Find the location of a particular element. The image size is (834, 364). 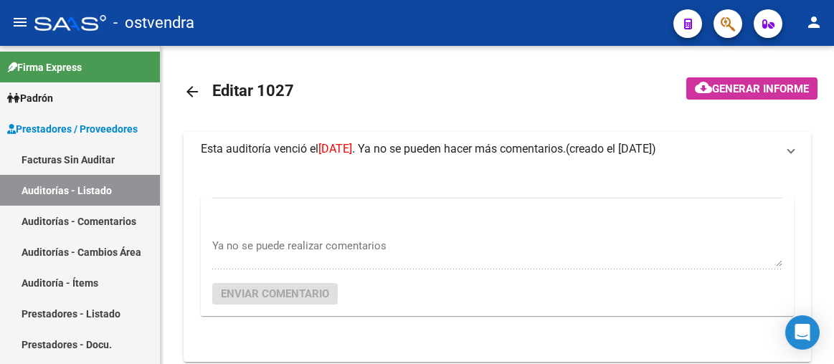

span: - ostvendra is located at coordinates (153, 23).